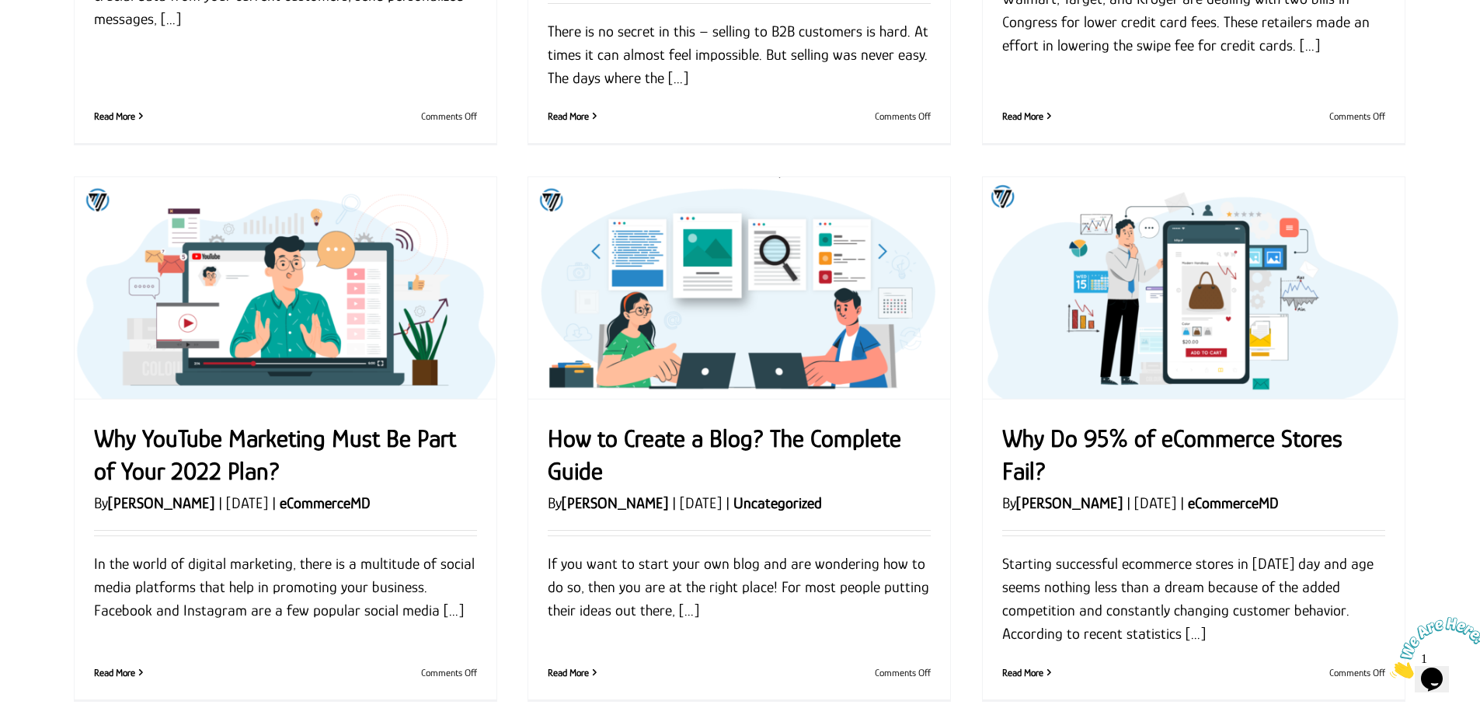 The width and height of the screenshot is (1480, 708). What do you see at coordinates (114, 672) in the screenshot?
I see `a: More on Why YouTube Marketing Must Be Part of Your 2022 Plan?` at bounding box center [114, 672].